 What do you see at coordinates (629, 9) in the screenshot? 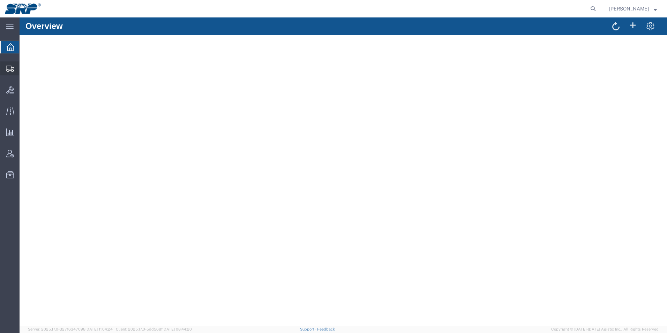
I see `span: Ed Simmons` at bounding box center [629, 9].